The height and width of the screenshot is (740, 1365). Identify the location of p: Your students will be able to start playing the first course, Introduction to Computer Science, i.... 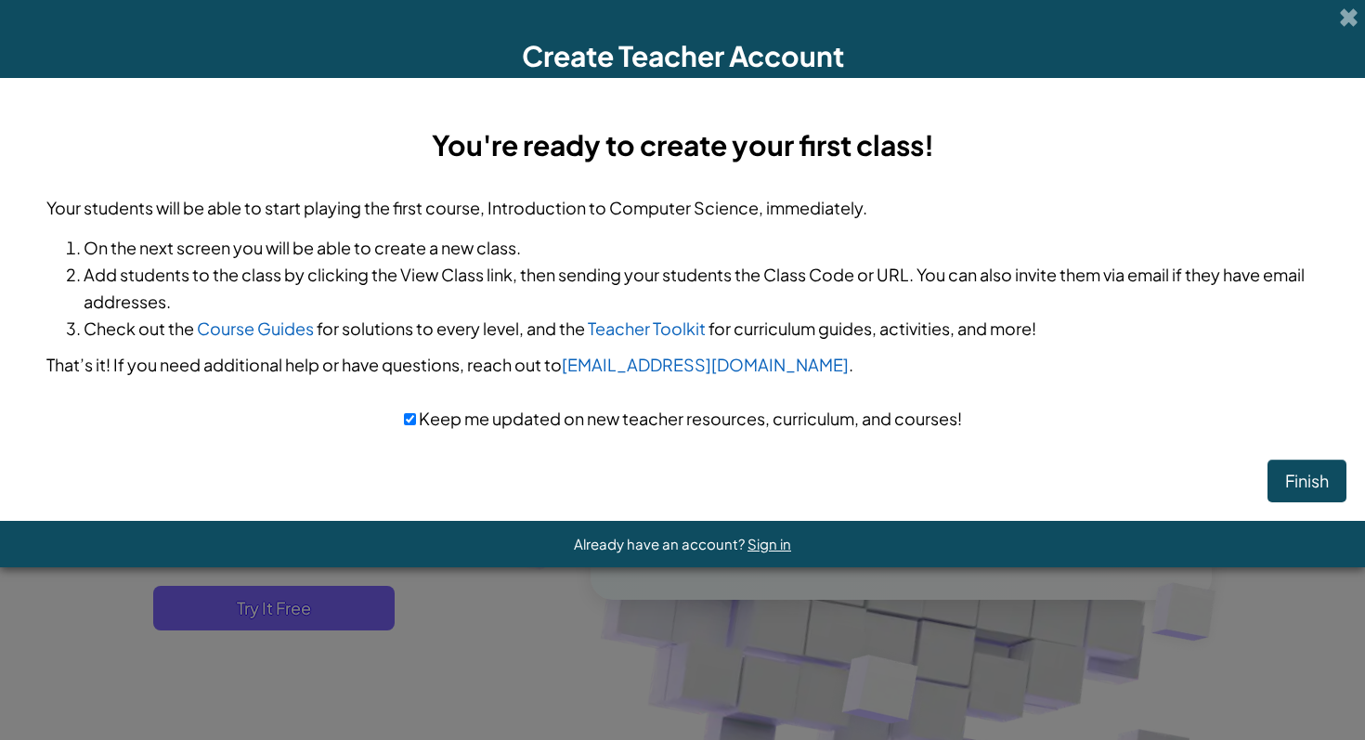
(682, 207).